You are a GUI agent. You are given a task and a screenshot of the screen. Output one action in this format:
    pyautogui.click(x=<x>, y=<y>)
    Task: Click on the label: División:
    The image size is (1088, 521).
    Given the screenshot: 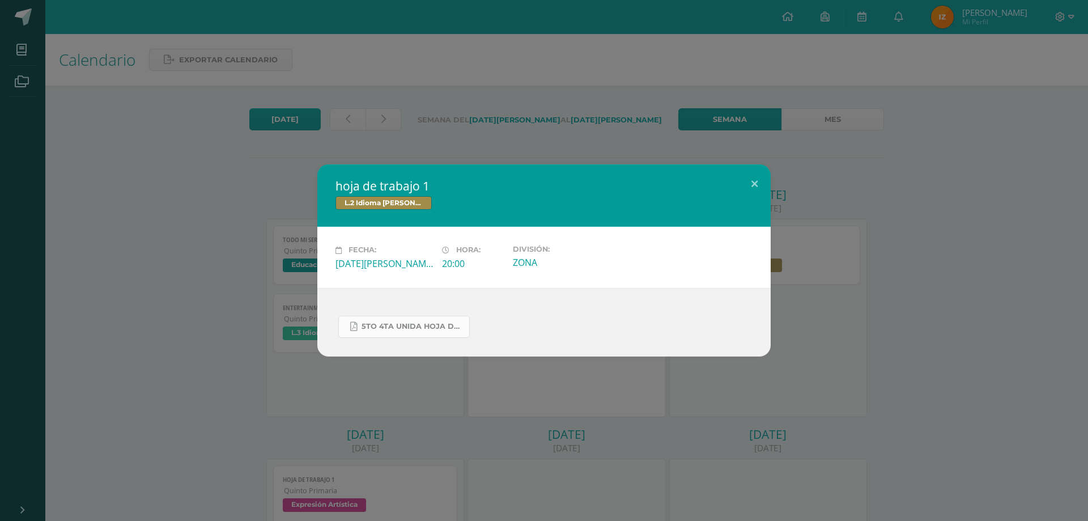 What is the action you would take?
    pyautogui.click(x=562, y=249)
    